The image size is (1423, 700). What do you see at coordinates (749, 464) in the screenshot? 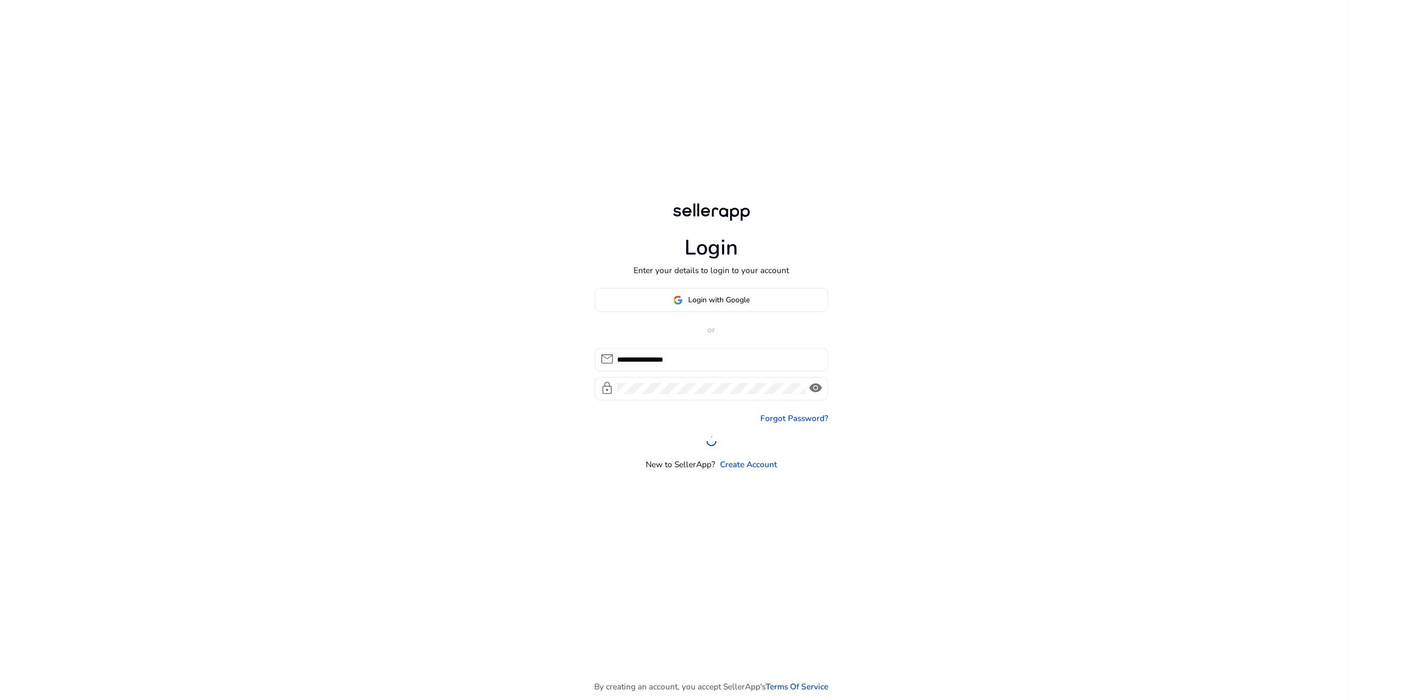
I see `a: Create Account` at bounding box center [749, 464].